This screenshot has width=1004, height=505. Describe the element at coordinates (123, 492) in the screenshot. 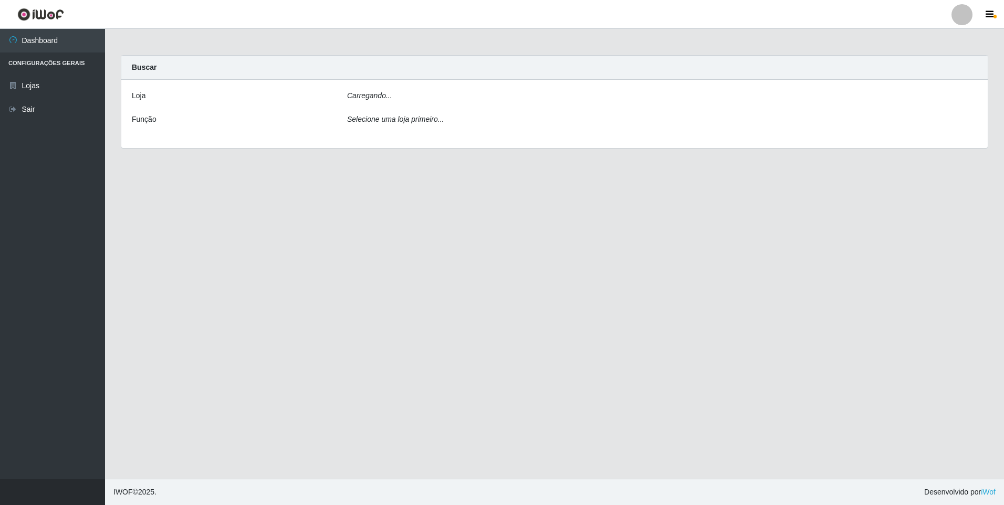

I see `span: IWOF` at that location.